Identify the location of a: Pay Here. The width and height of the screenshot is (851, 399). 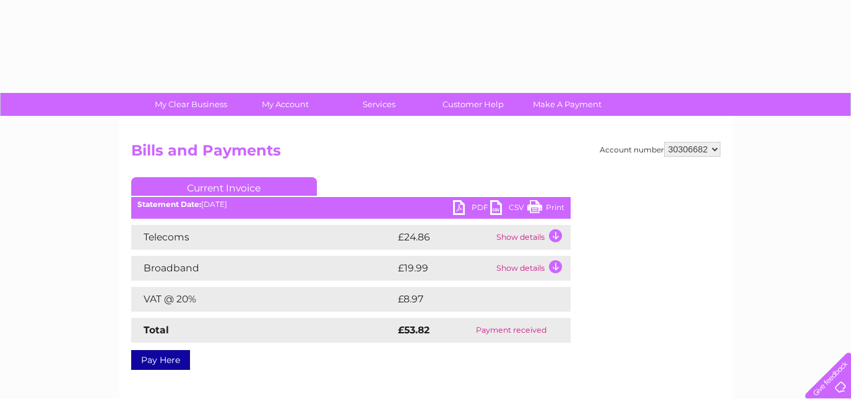
(160, 360).